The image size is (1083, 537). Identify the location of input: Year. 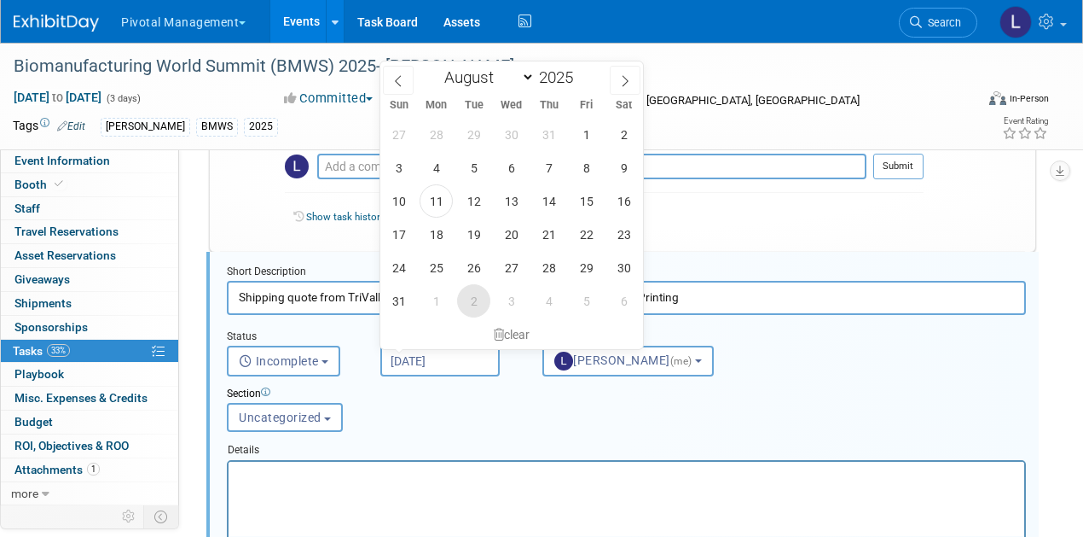
(560, 77).